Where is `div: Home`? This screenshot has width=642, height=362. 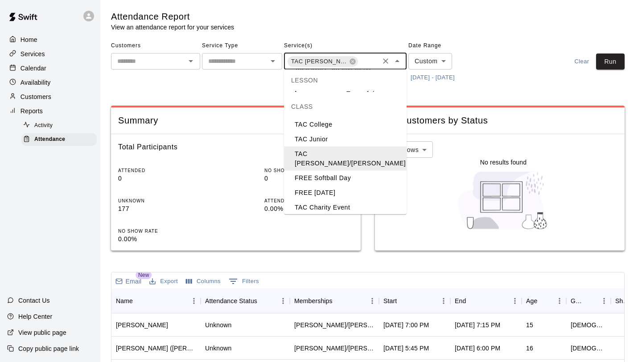 div: Home is located at coordinates (50, 40).